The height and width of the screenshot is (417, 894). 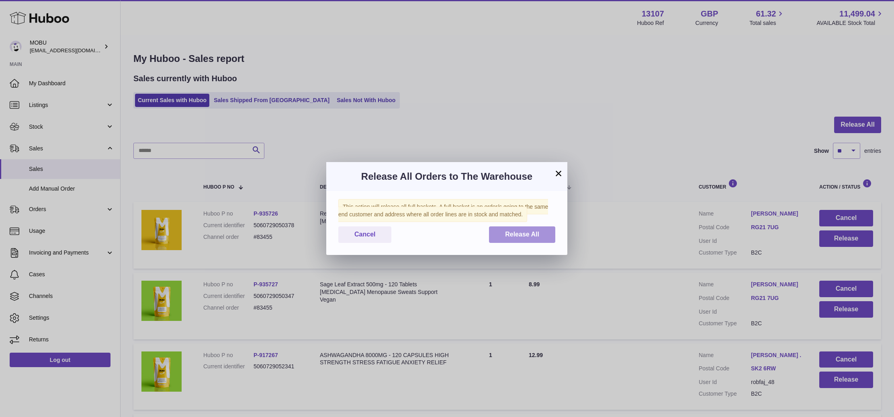 What do you see at coordinates (522, 234) in the screenshot?
I see `span: Release All` at bounding box center [522, 234].